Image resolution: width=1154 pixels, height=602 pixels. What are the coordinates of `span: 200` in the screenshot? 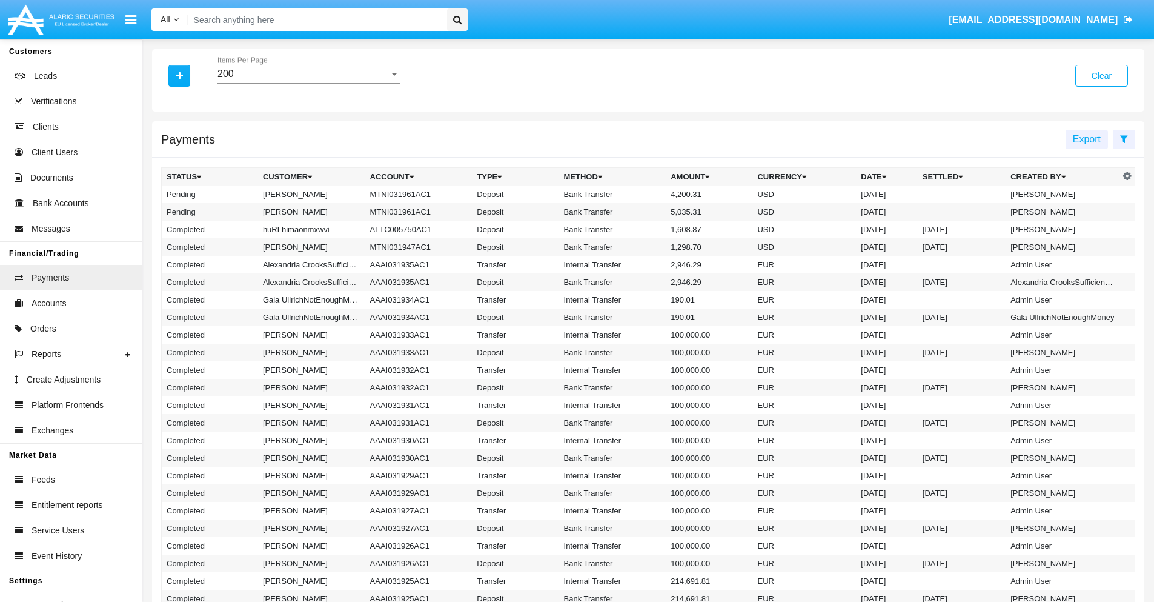 It's located at (225, 73).